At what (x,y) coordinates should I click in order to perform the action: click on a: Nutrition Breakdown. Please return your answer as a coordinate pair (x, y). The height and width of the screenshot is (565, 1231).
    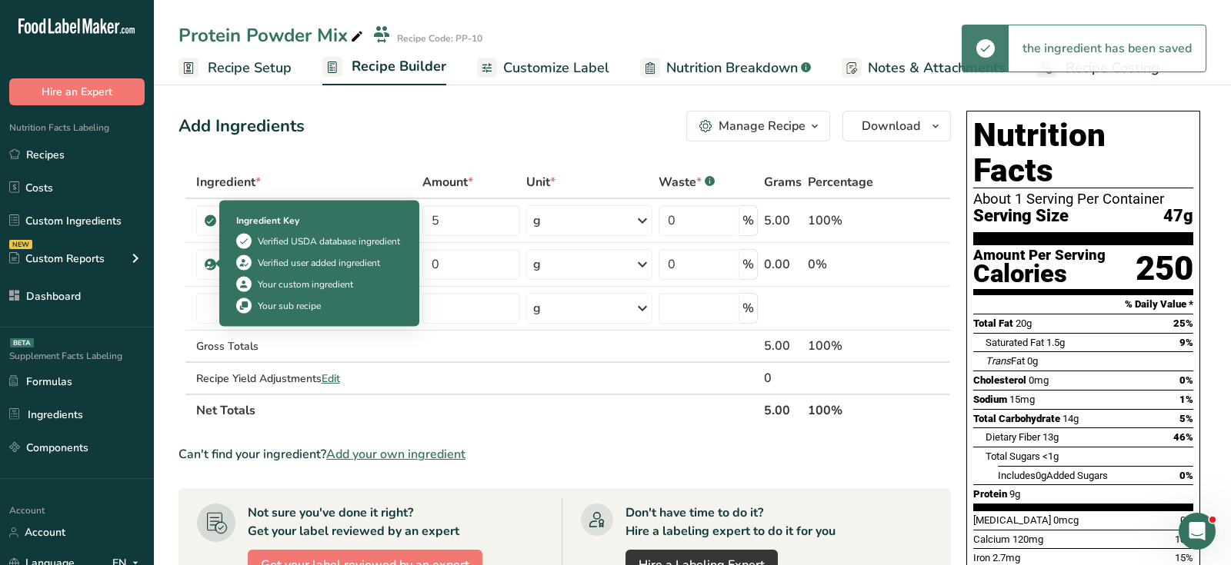
    Looking at the image, I should click on (725, 68).